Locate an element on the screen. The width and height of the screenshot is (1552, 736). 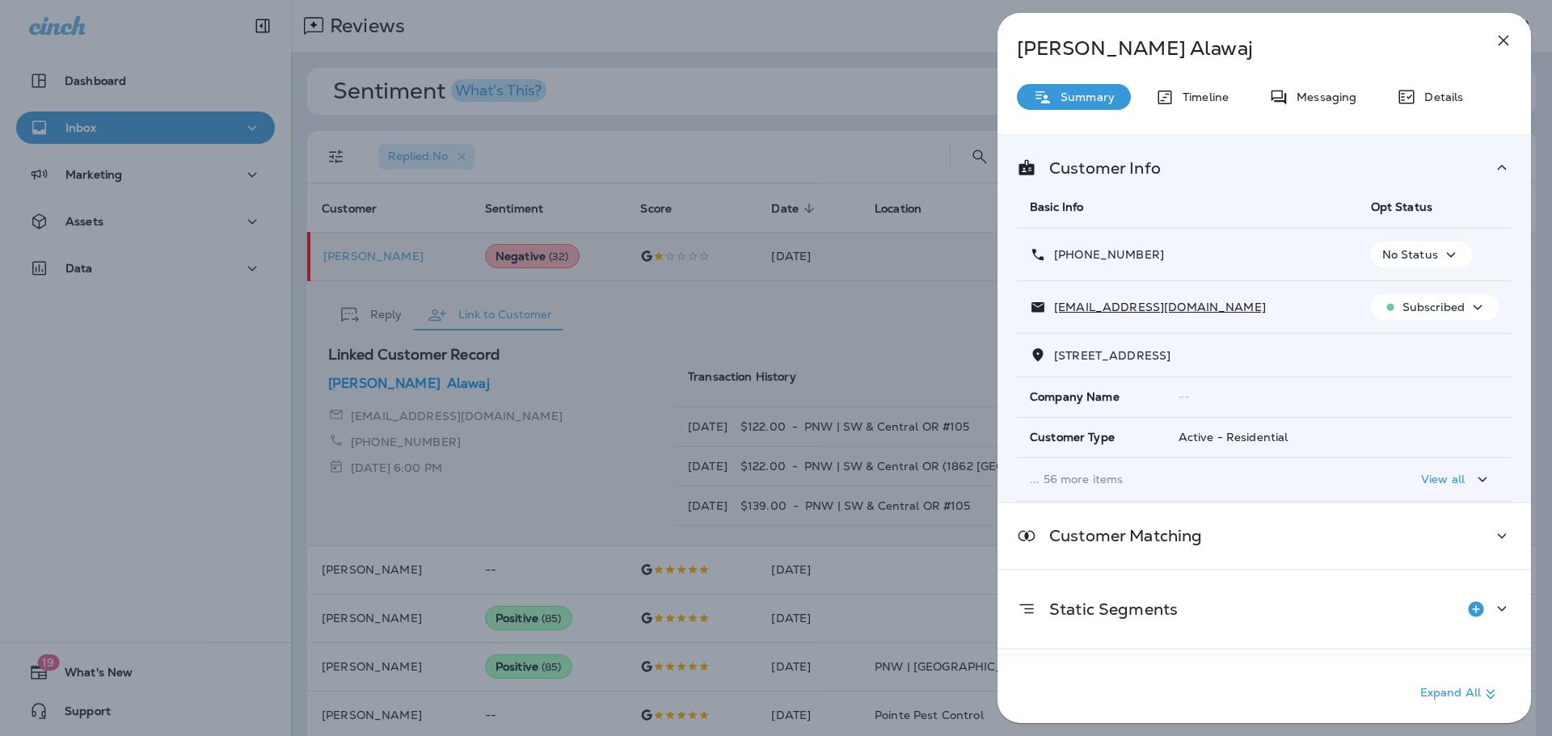
p: Customer Matching is located at coordinates (1119, 536).